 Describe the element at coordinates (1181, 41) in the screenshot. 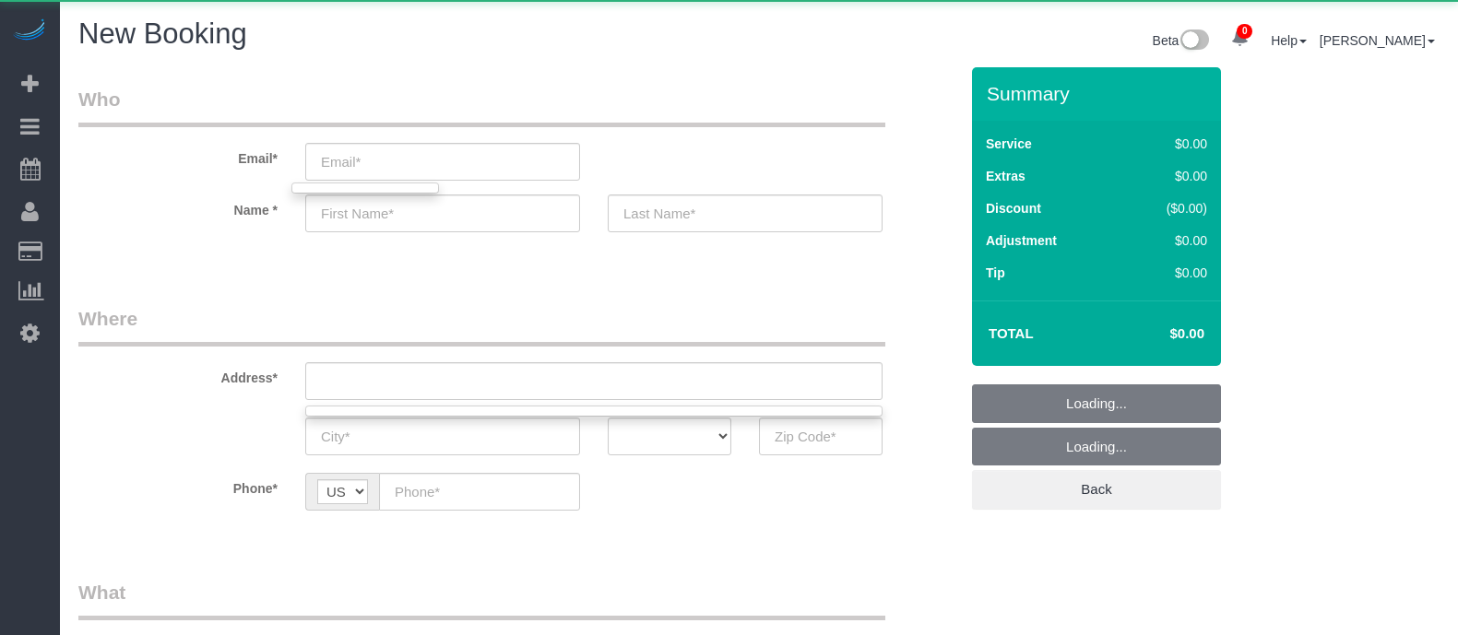

I see `a: Beta` at that location.